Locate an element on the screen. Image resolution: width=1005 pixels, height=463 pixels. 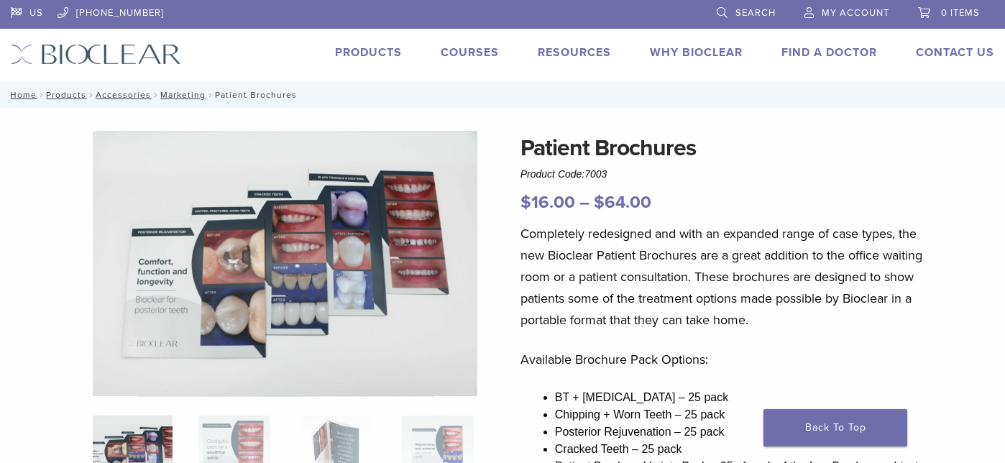
img: Bioclear is located at coordinates (96, 54).